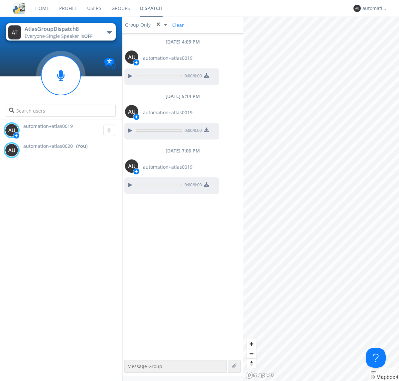  Describe the element at coordinates (260, 375) in the screenshot. I see `a: Mapbox logo` at that location.